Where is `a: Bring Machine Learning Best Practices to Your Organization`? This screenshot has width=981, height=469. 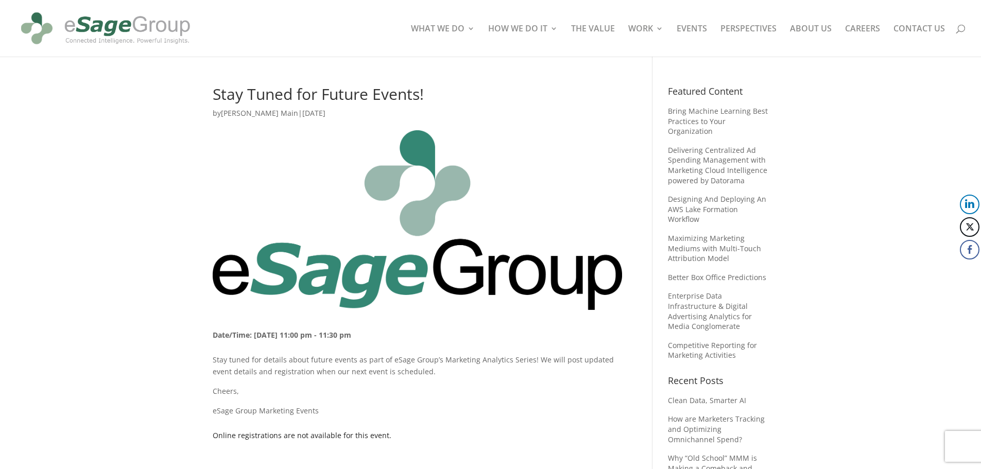
a: Bring Machine Learning Best Practices to Your Organization is located at coordinates (718, 121).